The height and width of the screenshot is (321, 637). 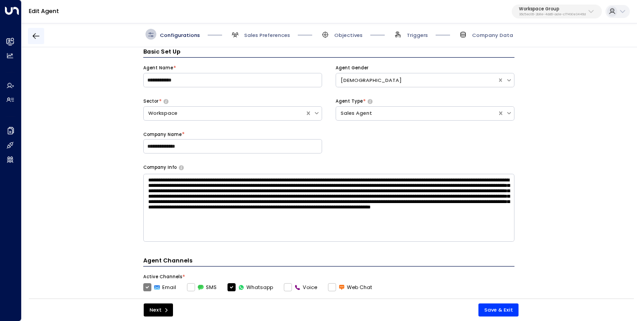 What do you see at coordinates (348, 35) in the screenshot?
I see `span: Objectives` at bounding box center [348, 35].